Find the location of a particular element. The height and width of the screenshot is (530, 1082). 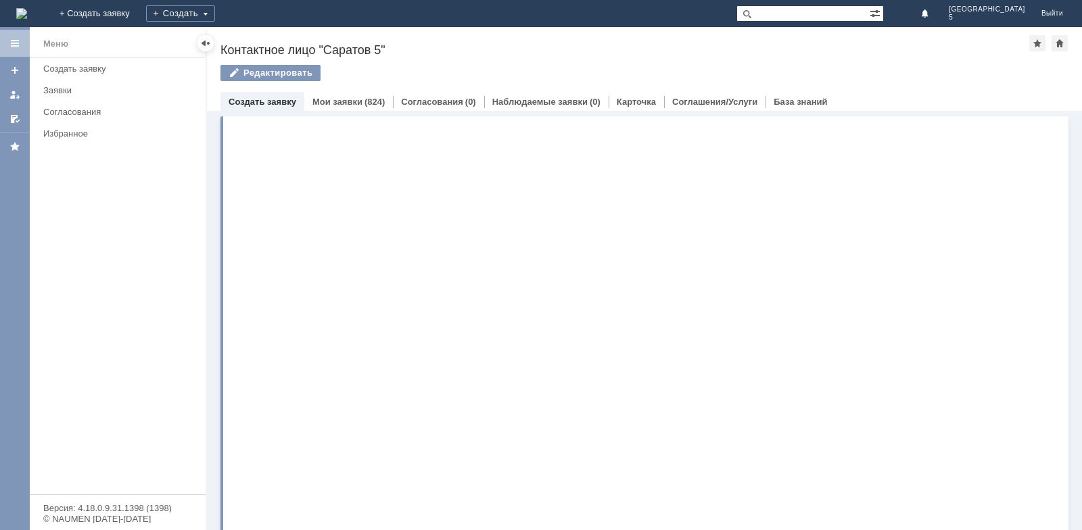

div: Меню is located at coordinates (55, 44).